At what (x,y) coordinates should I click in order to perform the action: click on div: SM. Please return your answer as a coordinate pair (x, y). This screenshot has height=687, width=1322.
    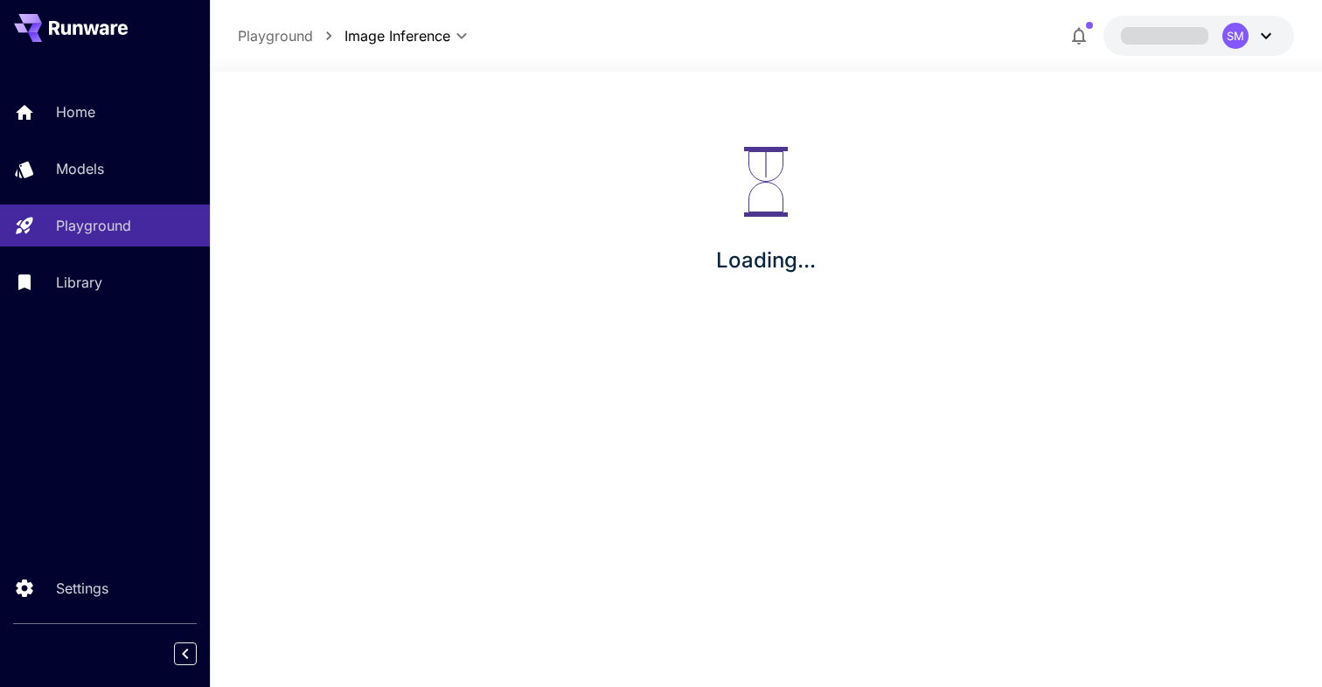
    Looking at the image, I should click on (1236, 36).